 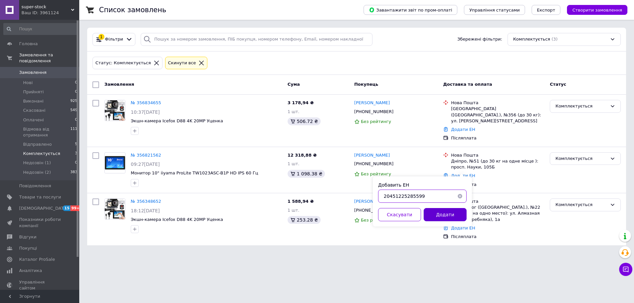 I want to click on button: Управління статусами, so click(x=494, y=10).